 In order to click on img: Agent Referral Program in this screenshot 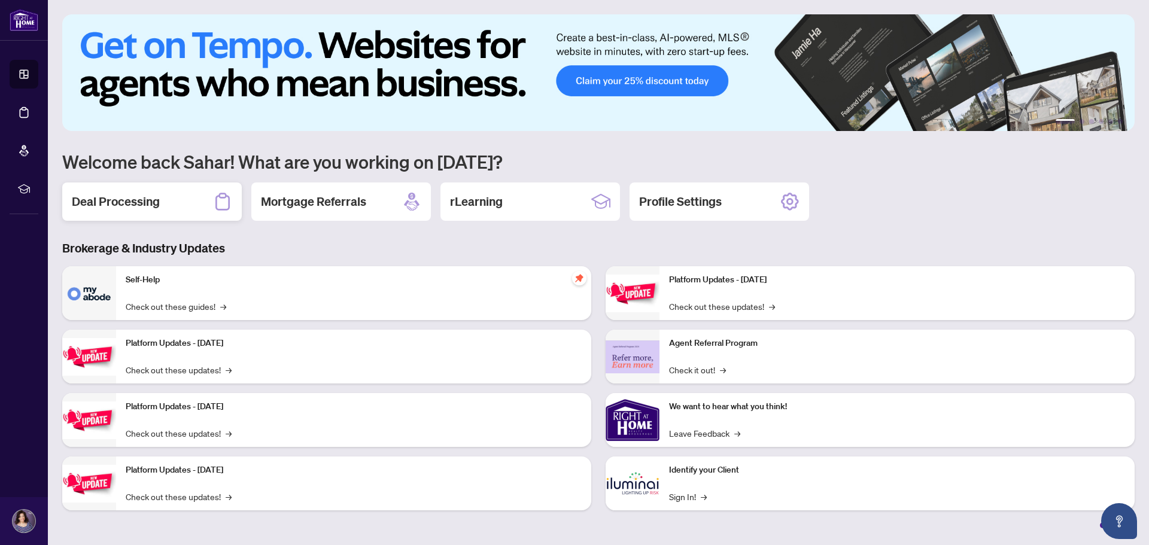, I will do `click(632, 357)`.